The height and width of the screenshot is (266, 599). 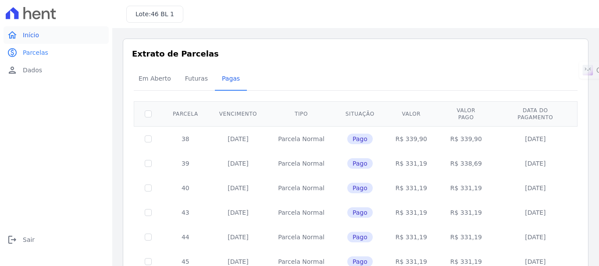 I want to click on a: Em Aberto, so click(x=155, y=79).